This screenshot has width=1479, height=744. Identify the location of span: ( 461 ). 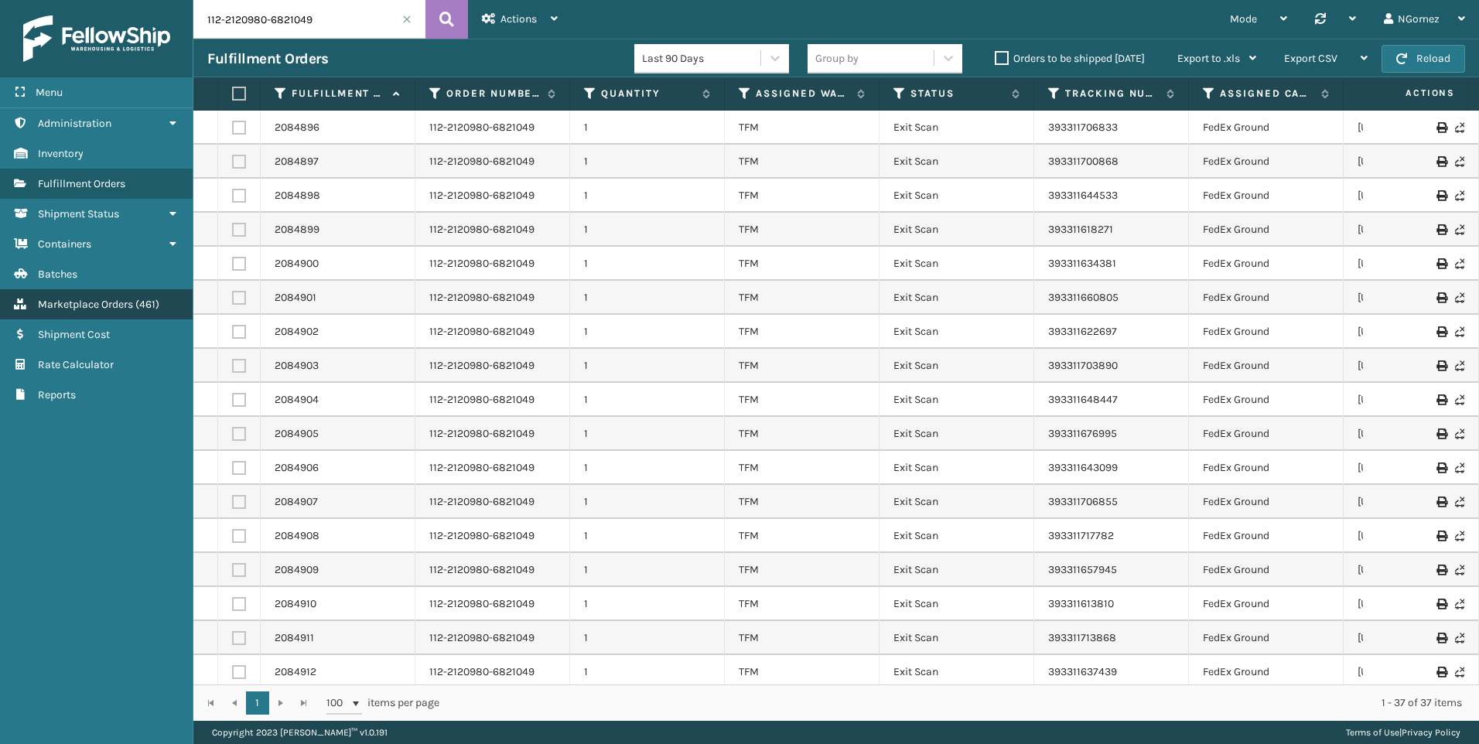
(147, 304).